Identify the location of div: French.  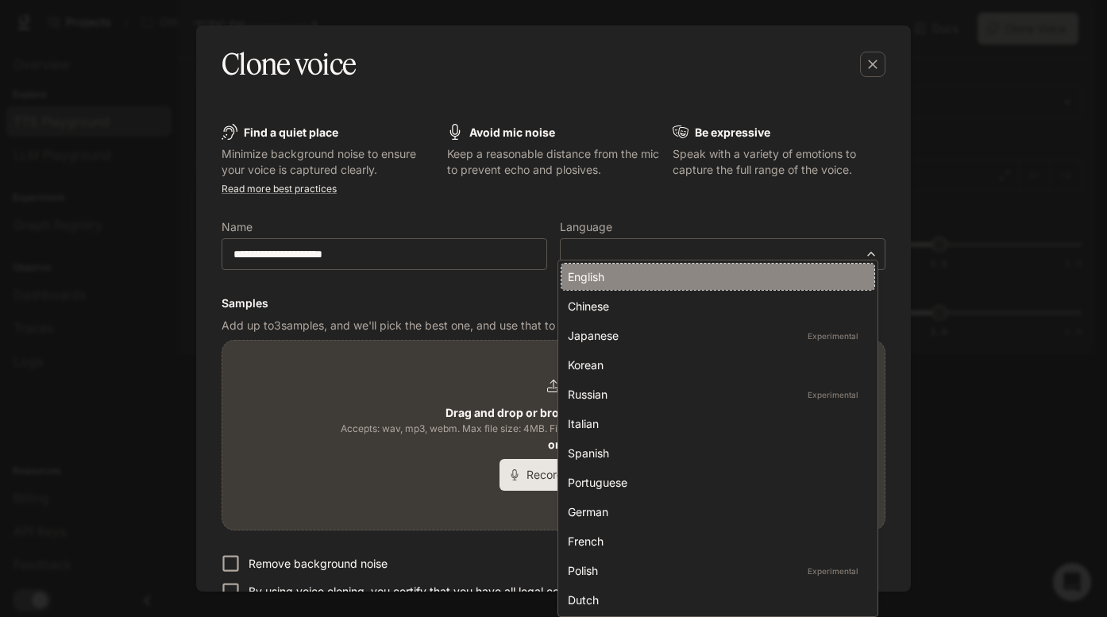
(714, 541).